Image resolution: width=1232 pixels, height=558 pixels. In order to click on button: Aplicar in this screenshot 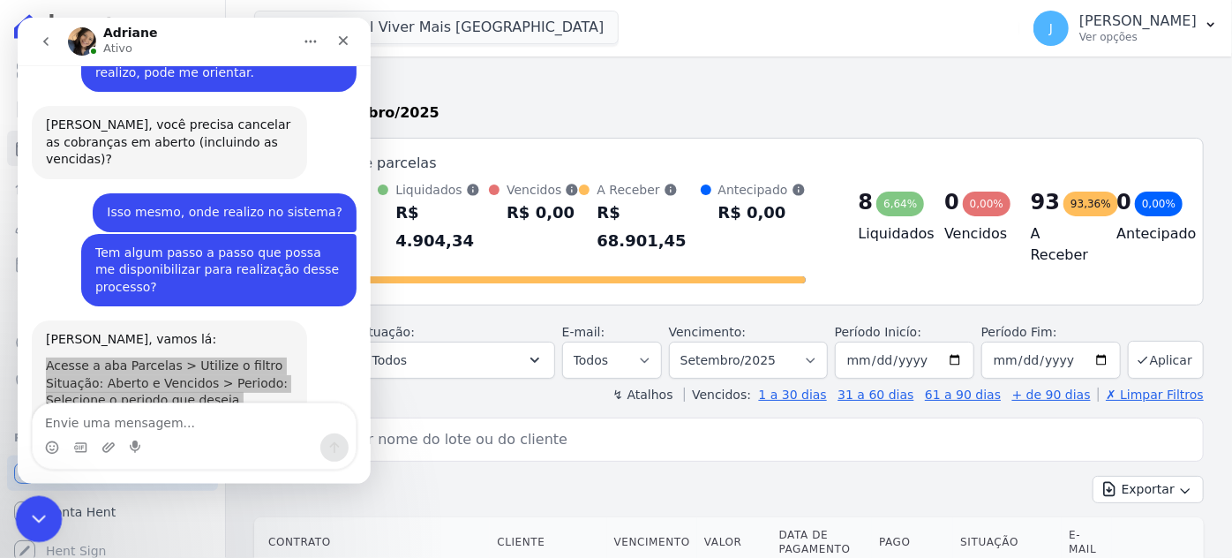, I will do `click(1166, 359)`.